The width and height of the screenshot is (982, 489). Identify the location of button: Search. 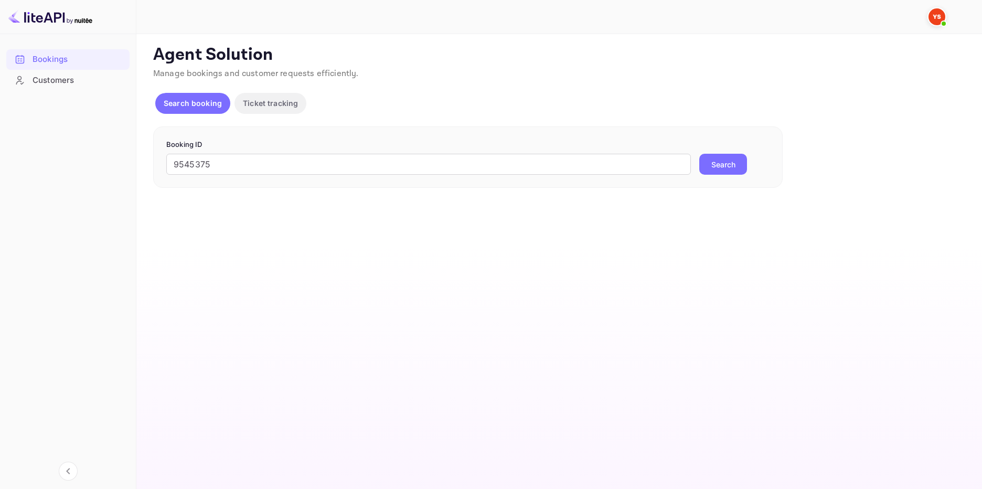
(723, 164).